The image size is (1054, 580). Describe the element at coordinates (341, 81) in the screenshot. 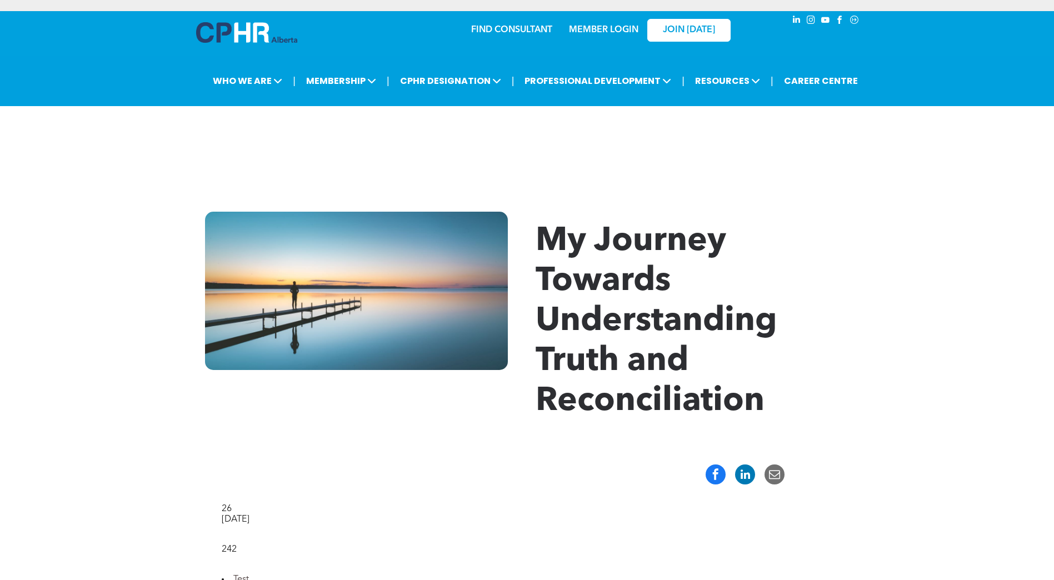

I see `span: MEMBERSHIP` at that location.